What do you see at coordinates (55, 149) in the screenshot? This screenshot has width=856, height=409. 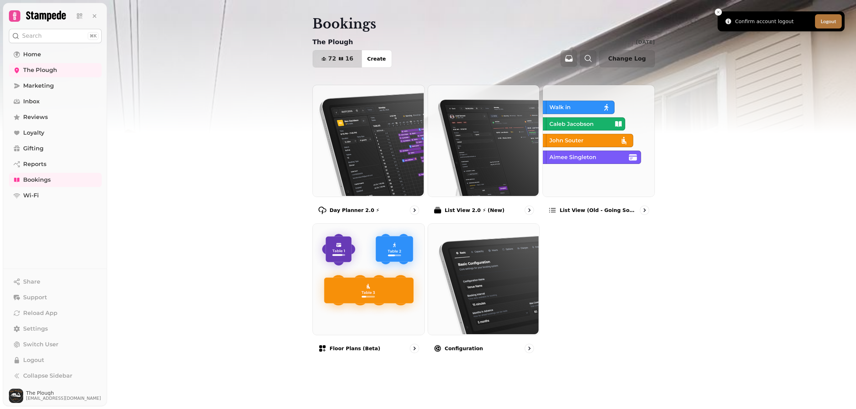 I see `a: Gifting` at bounding box center [55, 149].